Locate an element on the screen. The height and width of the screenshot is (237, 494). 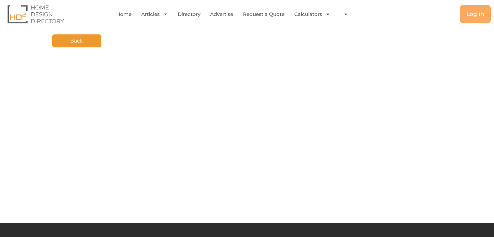
a: Calculators is located at coordinates (312, 14).